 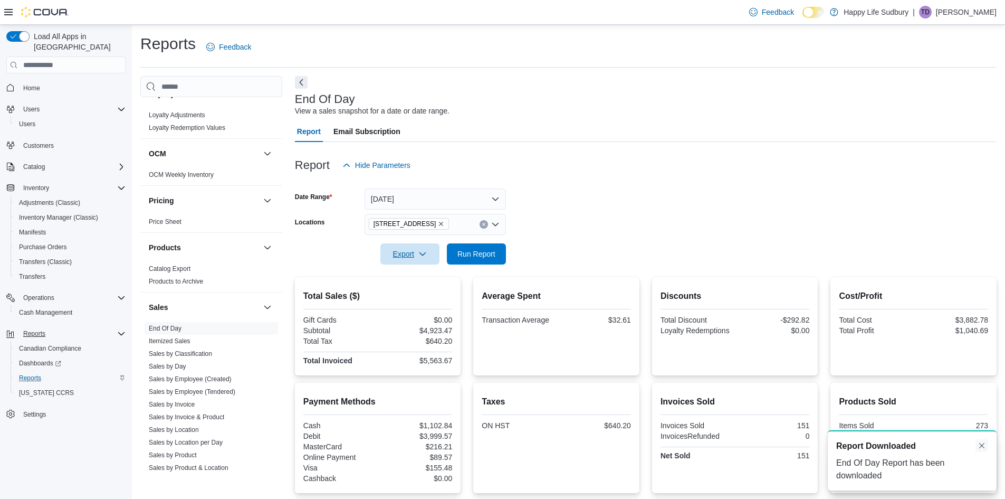 I want to click on div: $4,923.47, so click(x=416, y=330).